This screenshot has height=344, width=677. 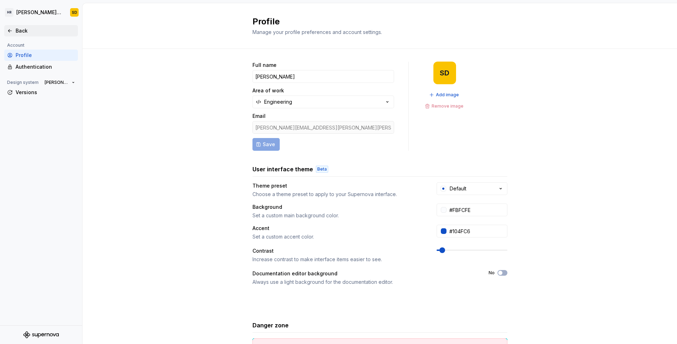 I want to click on div: Set a custom main background color., so click(x=338, y=215).